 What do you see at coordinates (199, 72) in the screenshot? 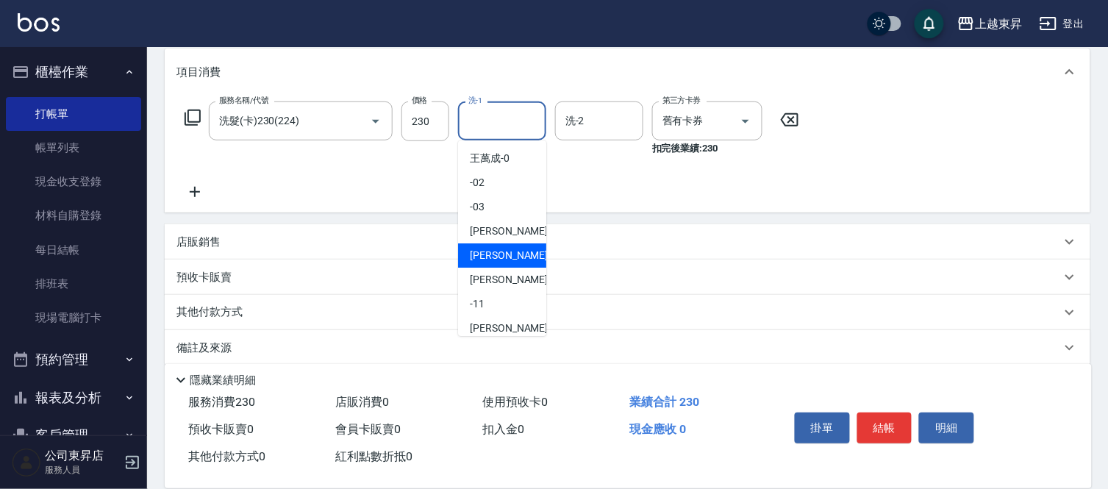
I see `p: 項目消費` at bounding box center [199, 72].